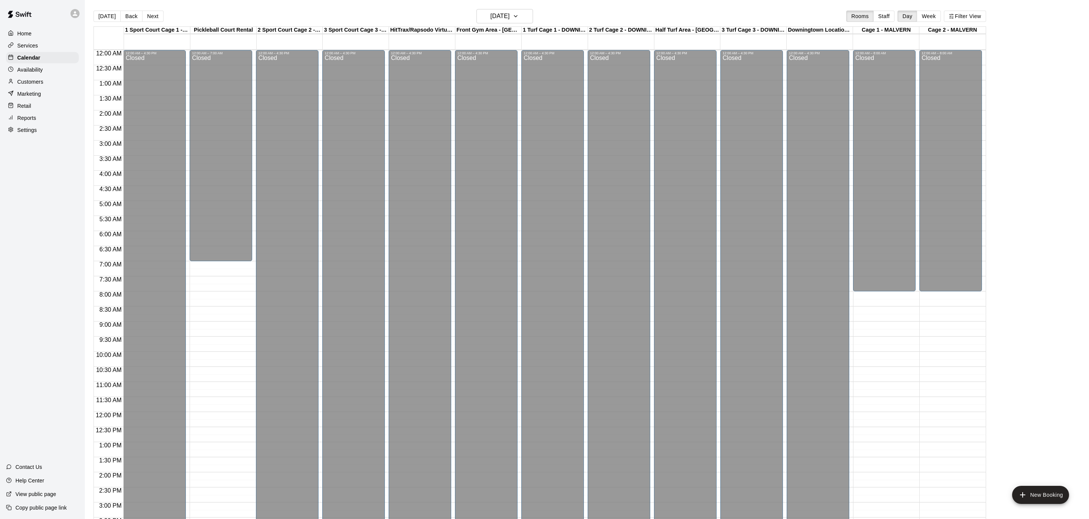  I want to click on button: Rooms, so click(860, 16).